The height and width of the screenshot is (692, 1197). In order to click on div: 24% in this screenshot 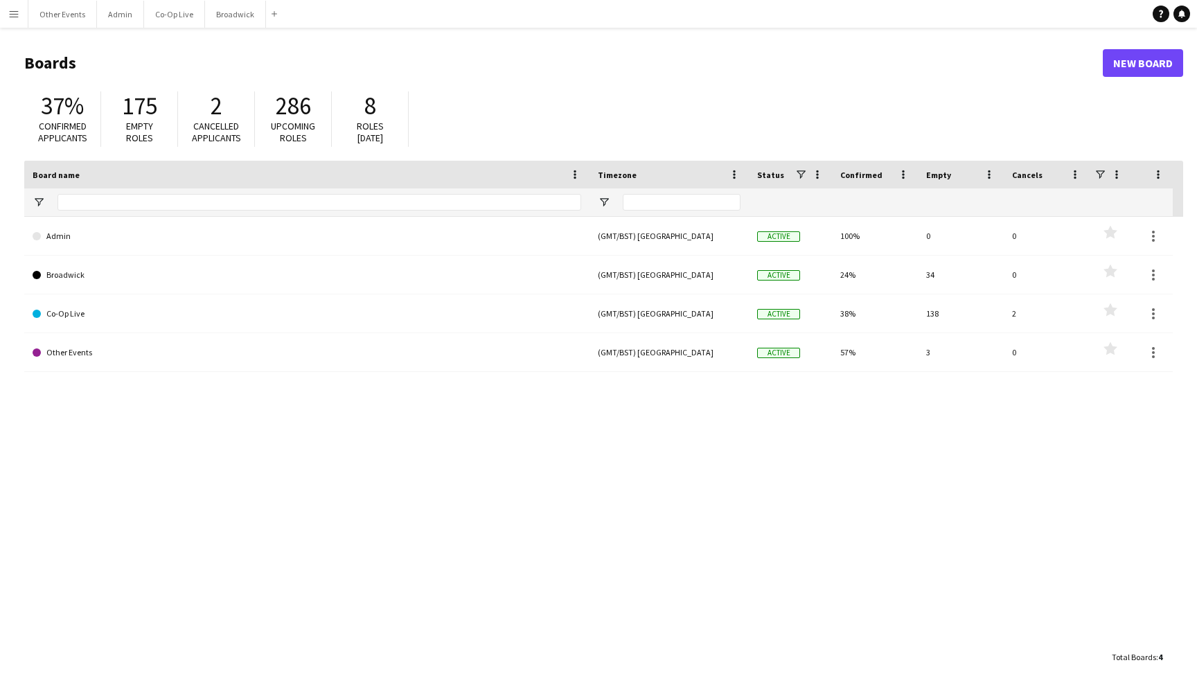, I will do `click(875, 274)`.